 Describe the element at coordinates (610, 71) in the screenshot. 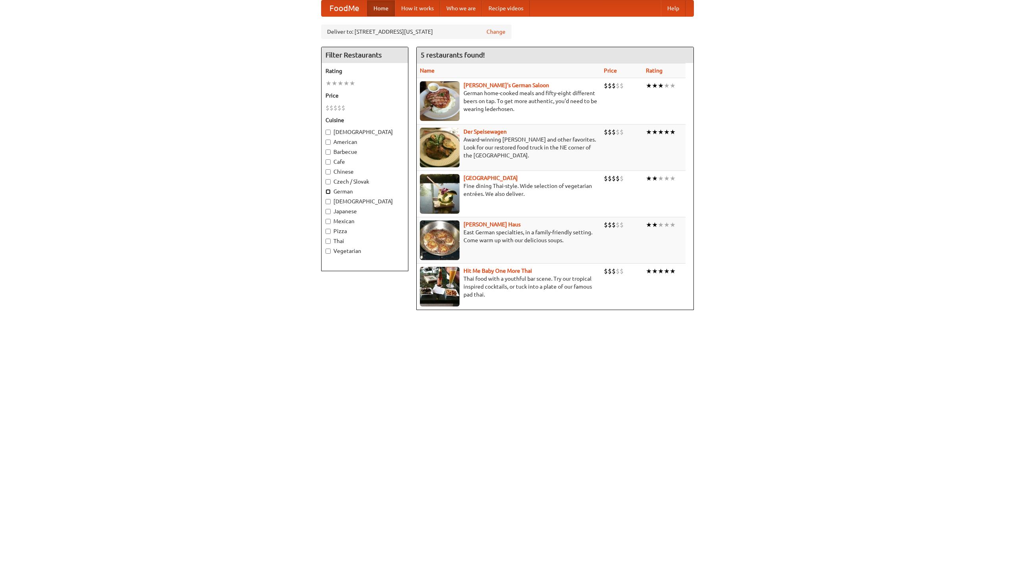

I see `a: Price` at that location.